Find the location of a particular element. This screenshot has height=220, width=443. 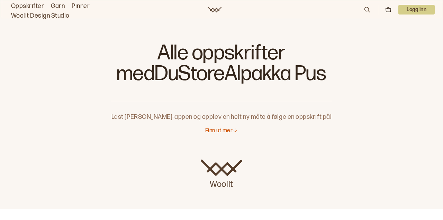

button: Finn ut mer is located at coordinates (222, 131).